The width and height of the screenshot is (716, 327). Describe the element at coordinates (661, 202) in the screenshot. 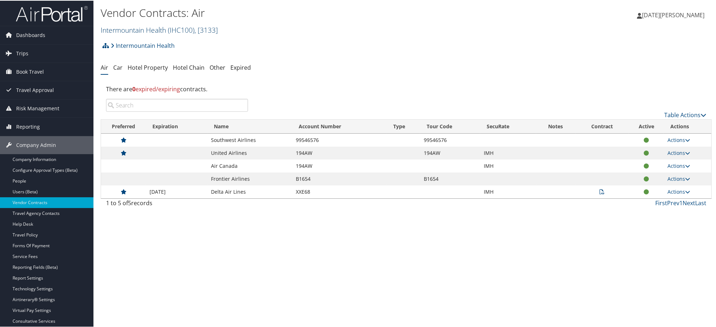

I see `a: First` at that location.